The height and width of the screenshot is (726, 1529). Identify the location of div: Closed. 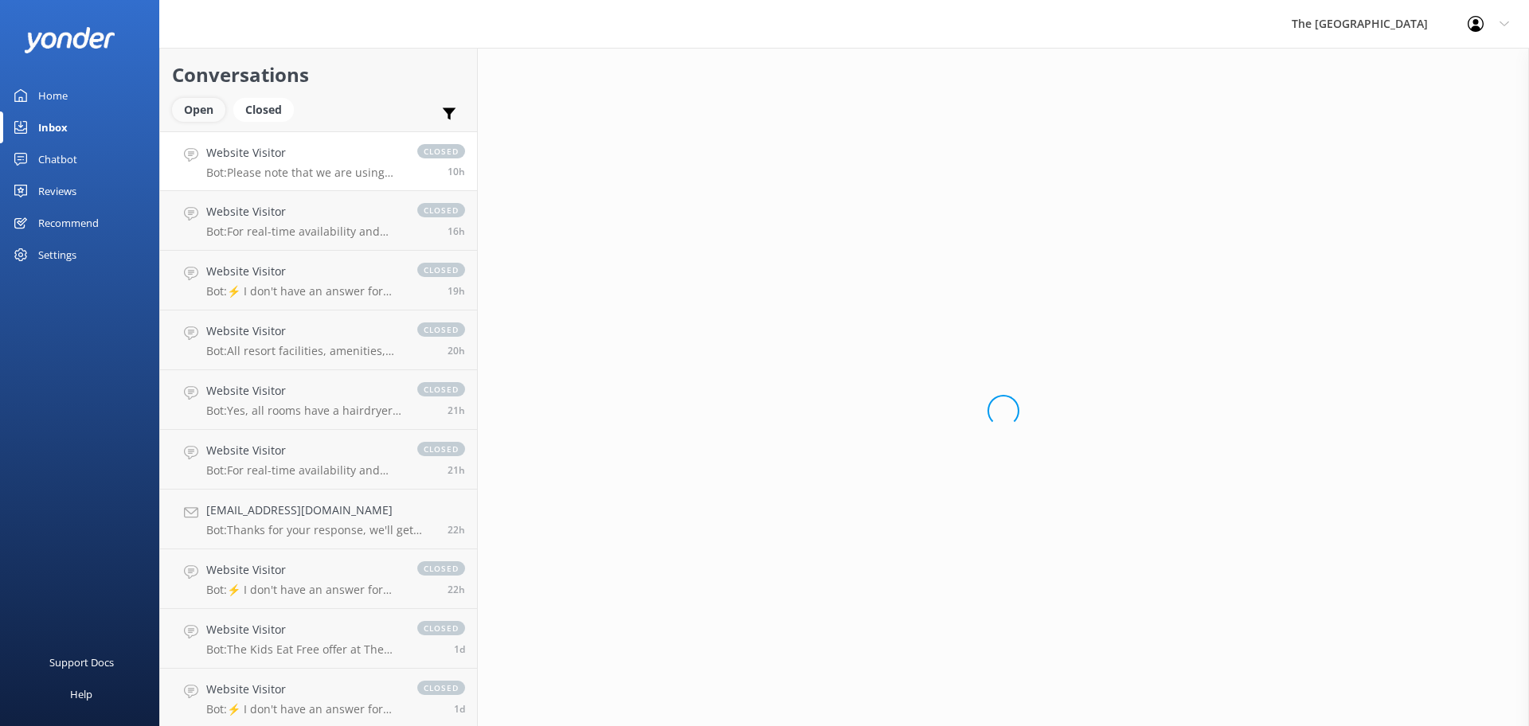
(264, 110).